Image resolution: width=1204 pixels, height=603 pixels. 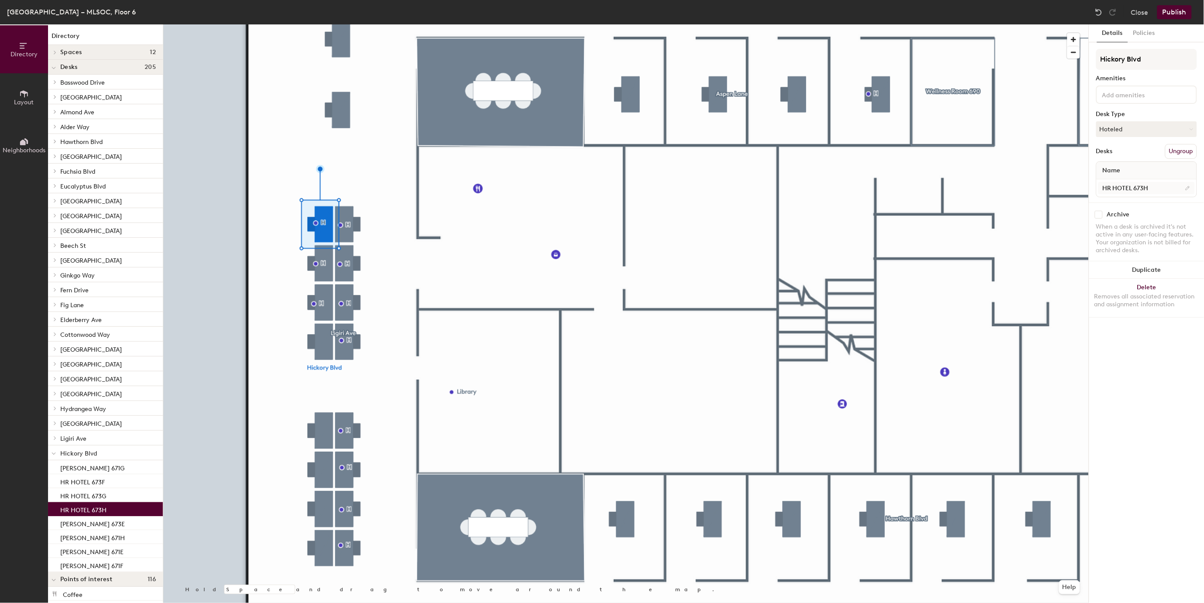 What do you see at coordinates (69, 67) in the screenshot?
I see `span: Desks` at bounding box center [69, 67].